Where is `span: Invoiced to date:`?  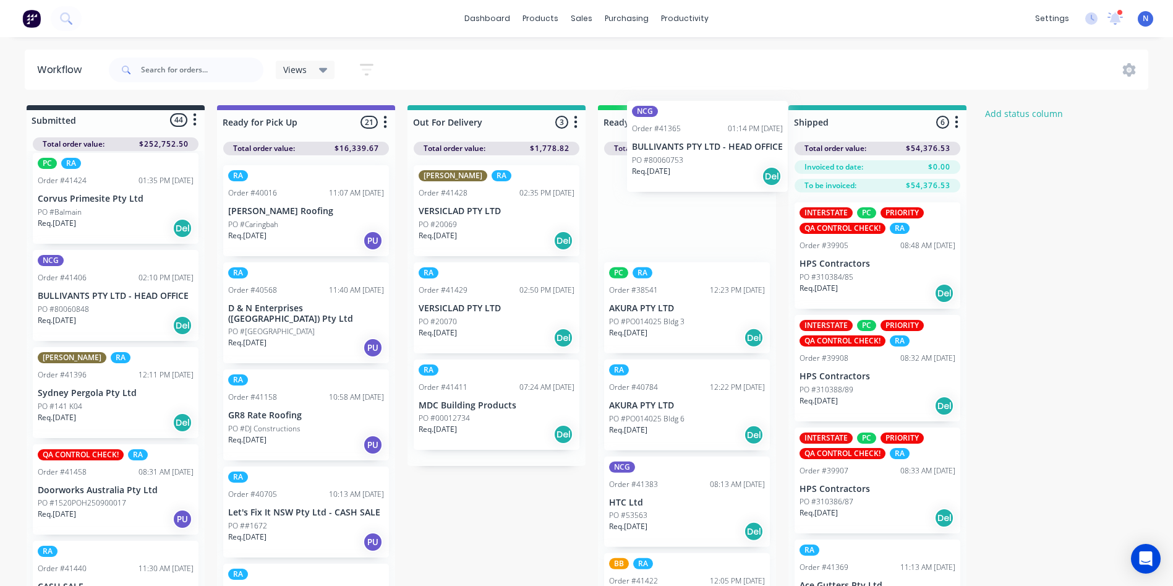 span: Invoiced to date: is located at coordinates (834, 167).